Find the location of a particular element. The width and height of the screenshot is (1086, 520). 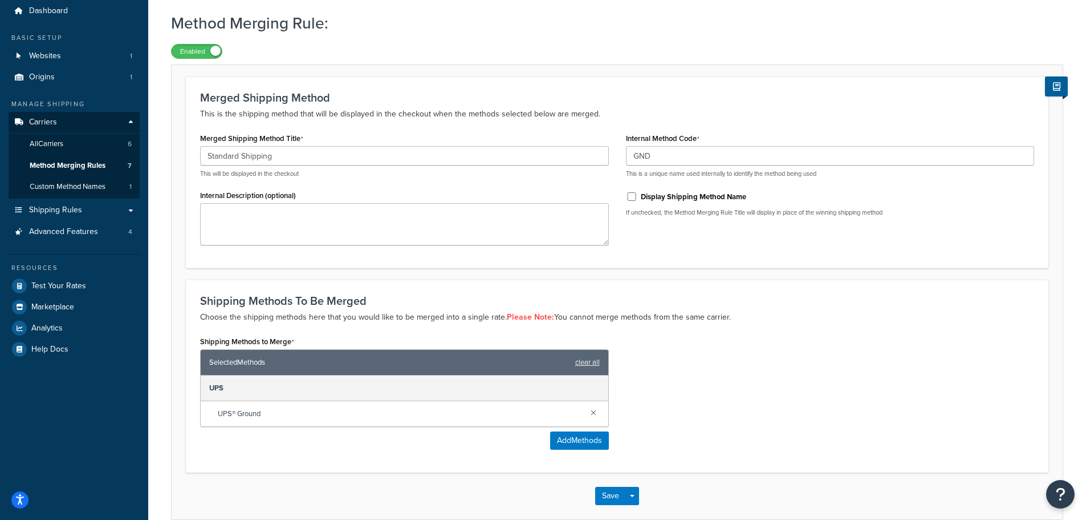

li: Method Merging Rules is located at coordinates (74, 165).